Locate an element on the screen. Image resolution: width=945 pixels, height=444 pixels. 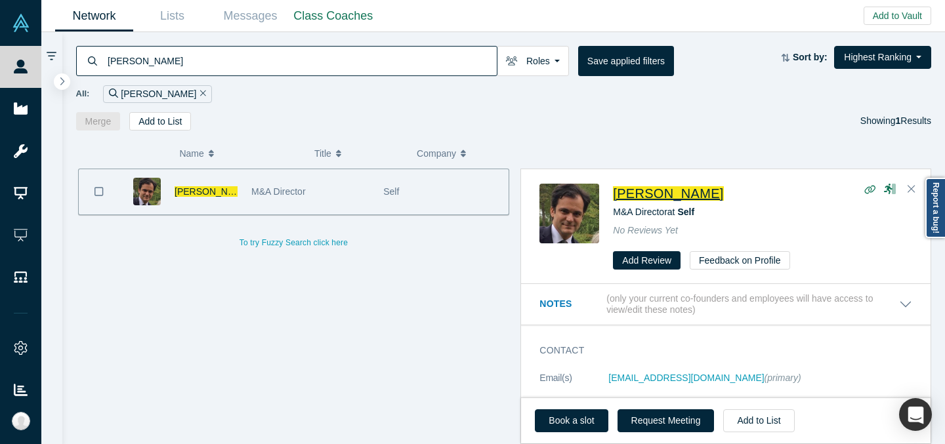
button: Add to Vault is located at coordinates (897, 16).